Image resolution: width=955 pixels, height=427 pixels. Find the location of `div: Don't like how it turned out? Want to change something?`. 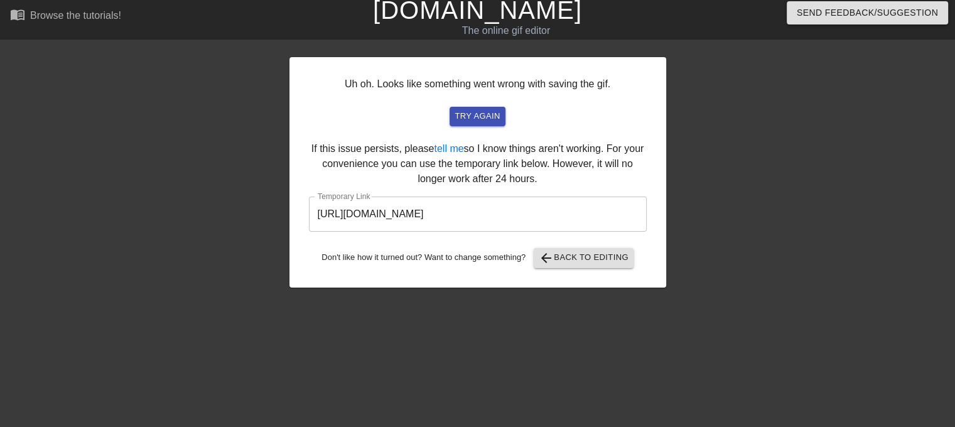

div: Don't like how it turned out? Want to change something? is located at coordinates (478, 258).